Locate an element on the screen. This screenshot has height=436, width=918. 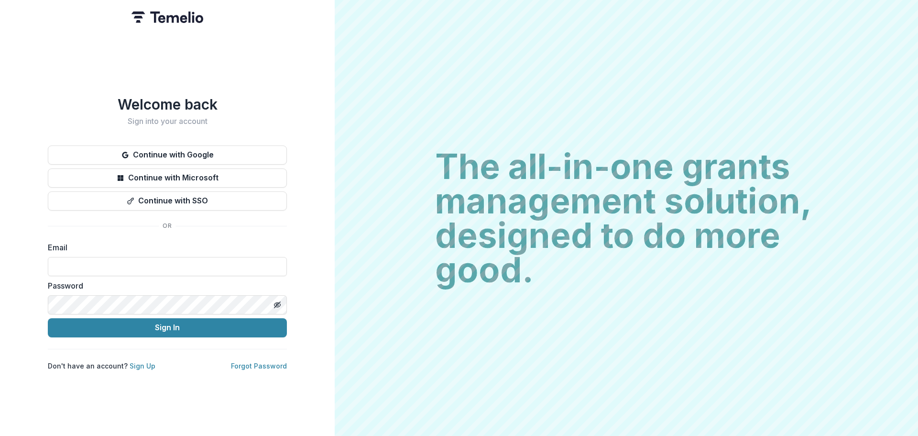
button: Toggle password visibility is located at coordinates (277, 305).